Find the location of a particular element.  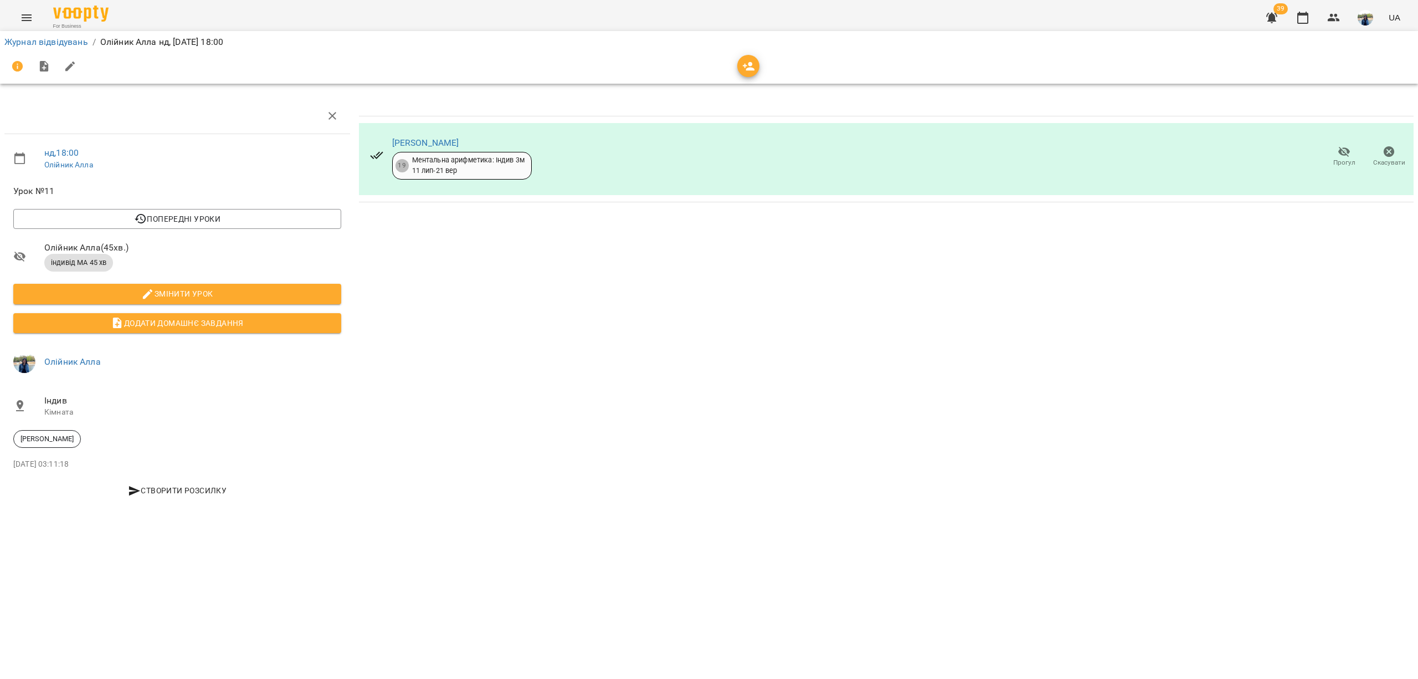

span: Додати домашнє завдання is located at coordinates (177, 323).